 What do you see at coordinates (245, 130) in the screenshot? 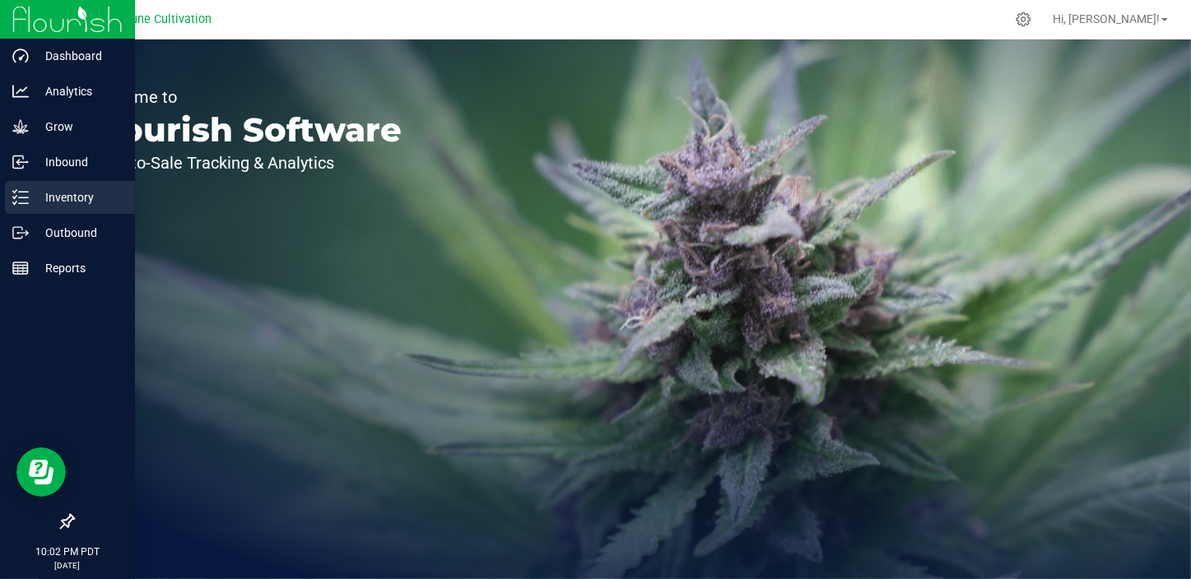
I see `p: Flourish Software` at bounding box center [245, 130].